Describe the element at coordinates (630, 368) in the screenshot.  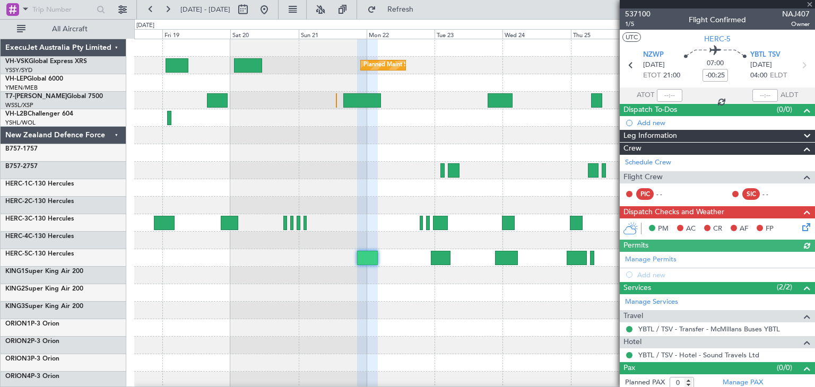
I see `span: Pax` at that location.